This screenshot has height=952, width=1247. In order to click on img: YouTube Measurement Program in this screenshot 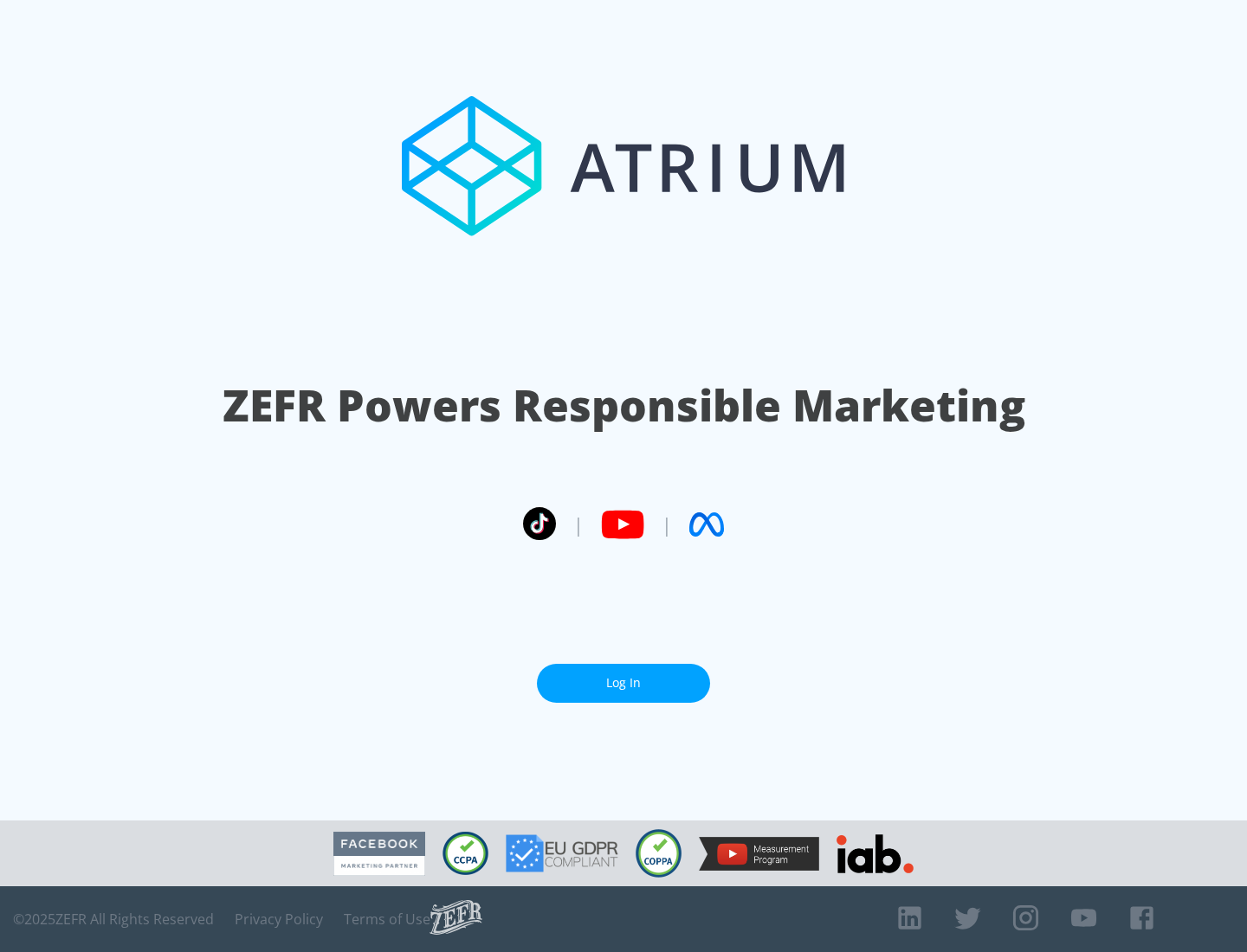, I will do `click(759, 854)`.